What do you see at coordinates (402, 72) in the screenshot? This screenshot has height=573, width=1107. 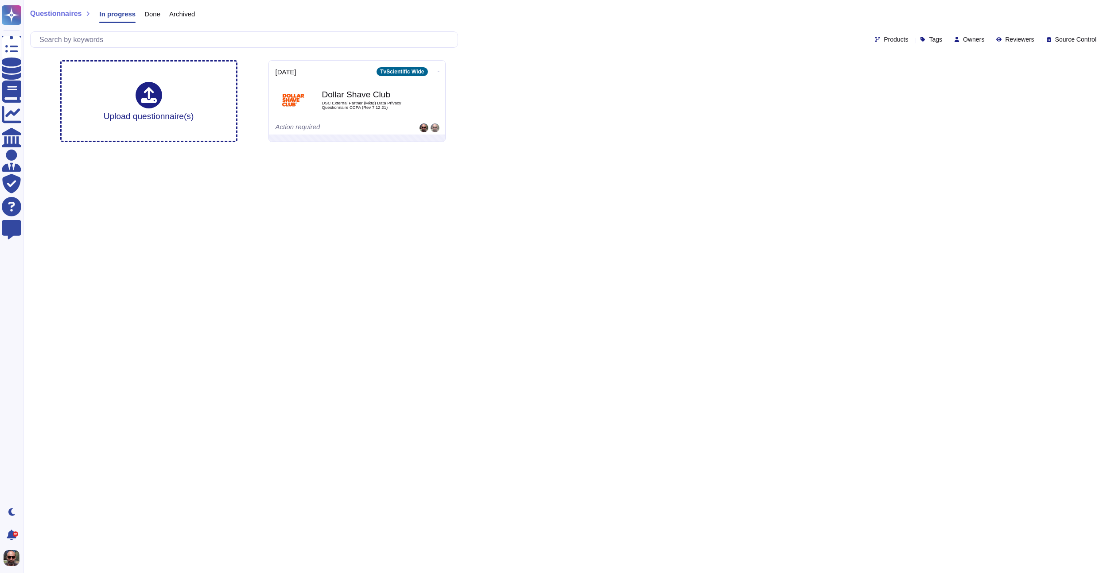 I see `div: TvScientific Wide` at bounding box center [402, 72].